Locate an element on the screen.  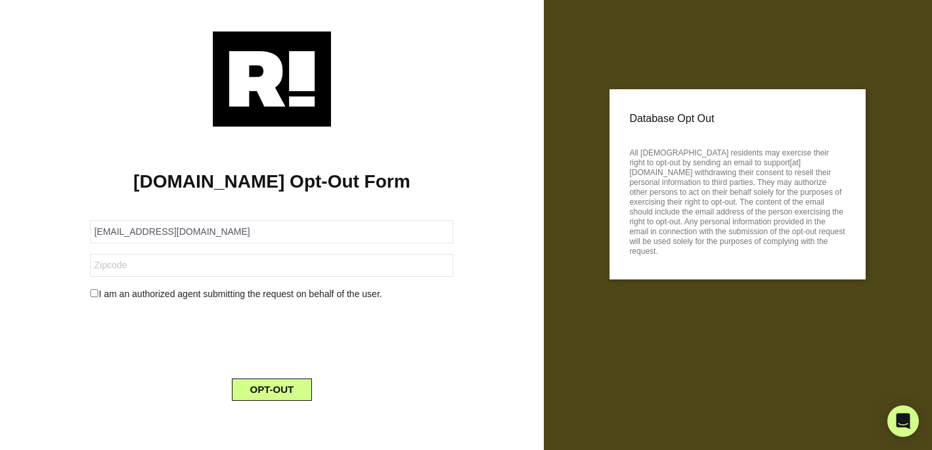
div: I am an authorized agent submitting the request on behalf of the user. is located at coordinates (271, 294).